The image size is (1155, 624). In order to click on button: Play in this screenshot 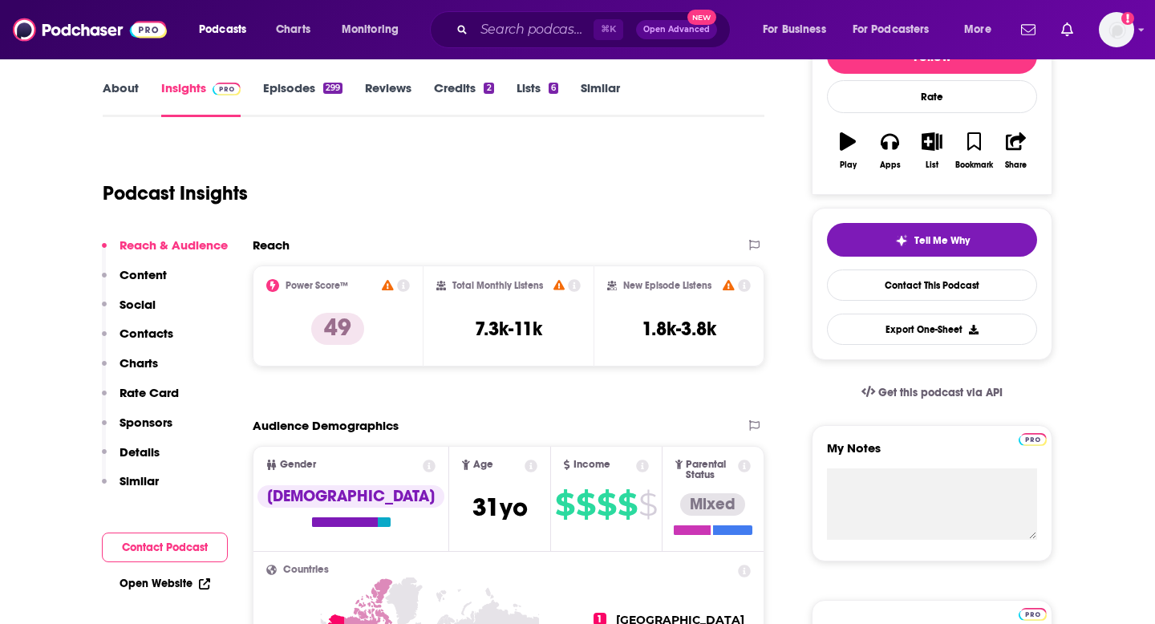, I will do `click(848, 151)`.